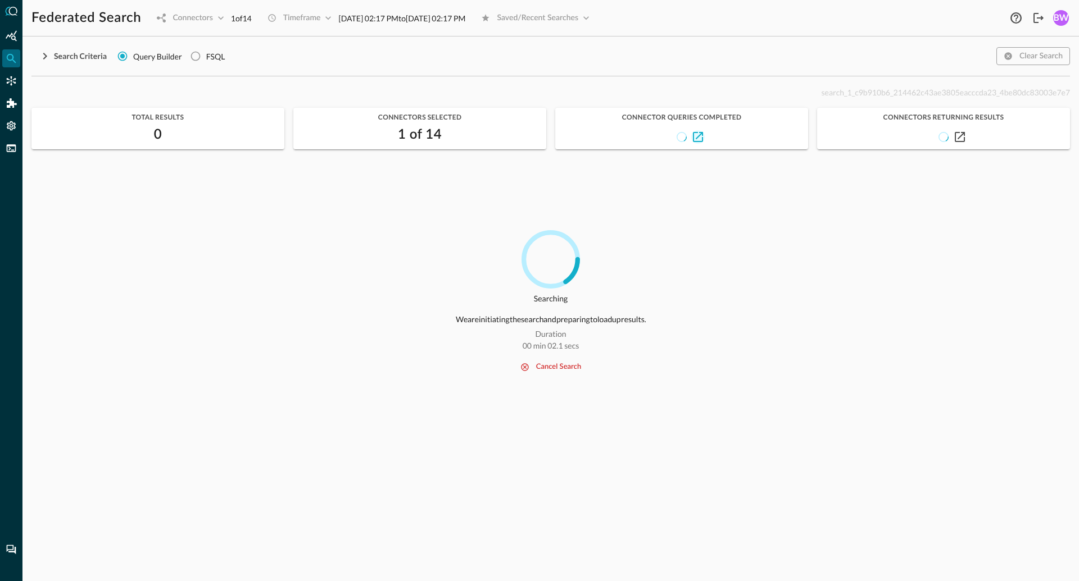  I want to click on p: and, so click(549, 319).